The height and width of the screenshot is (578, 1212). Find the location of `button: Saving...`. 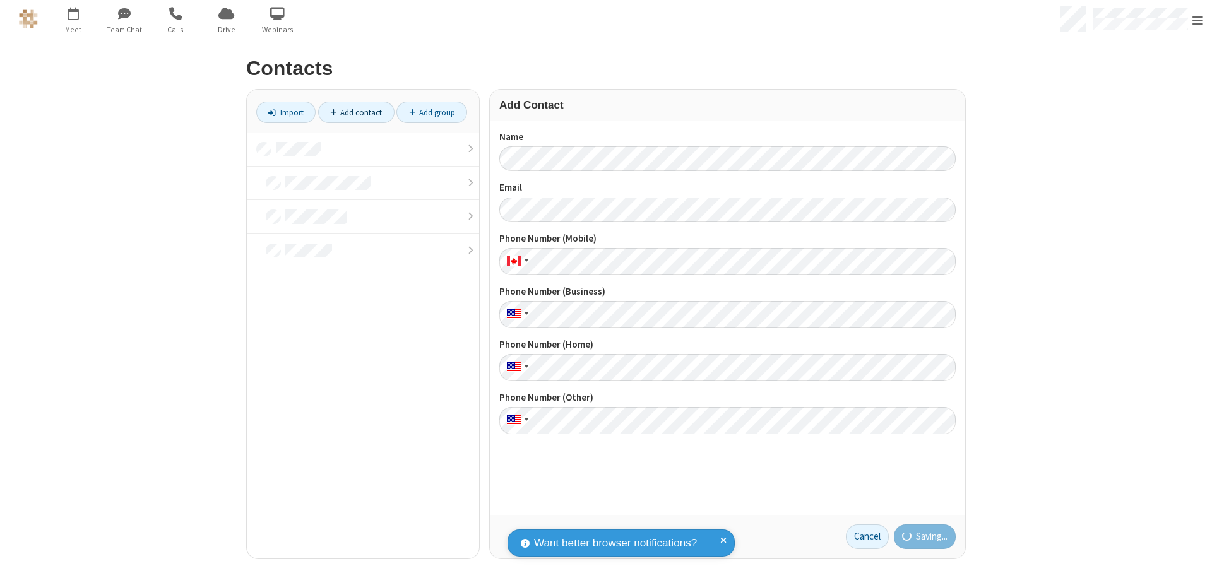

button: Saving... is located at coordinates (925, 537).